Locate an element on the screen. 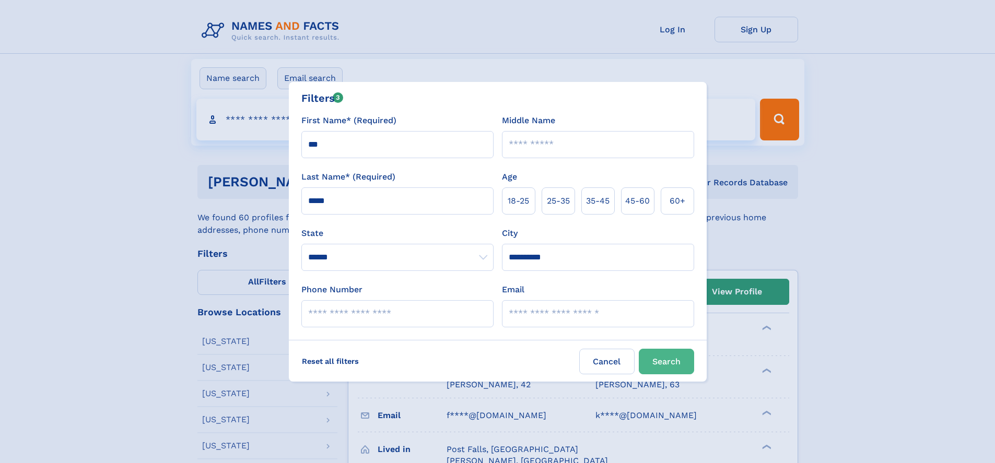 The width and height of the screenshot is (995, 463). label: Middle Name is located at coordinates (529, 121).